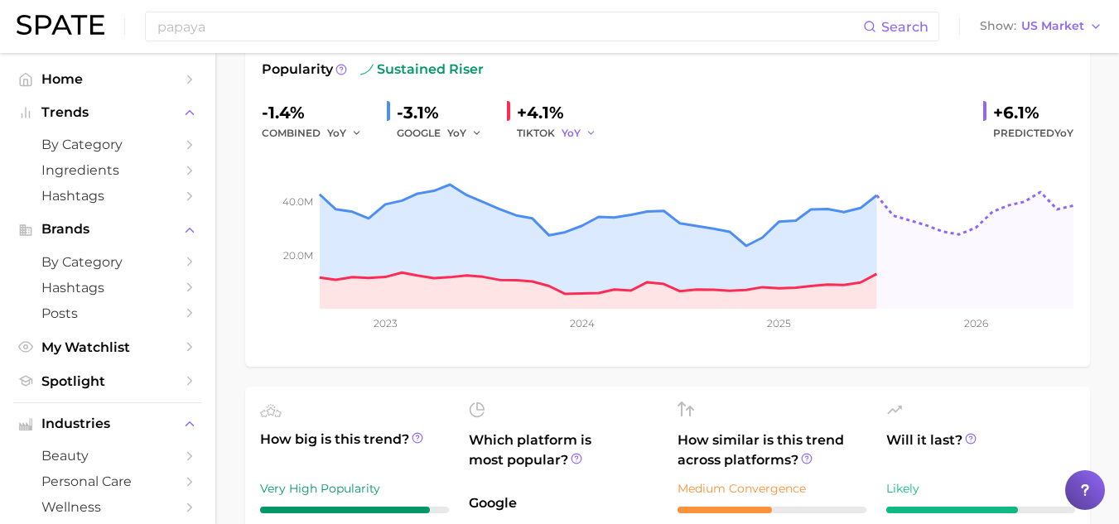 This screenshot has width=1119, height=524. I want to click on img: sustained riser, so click(367, 70).